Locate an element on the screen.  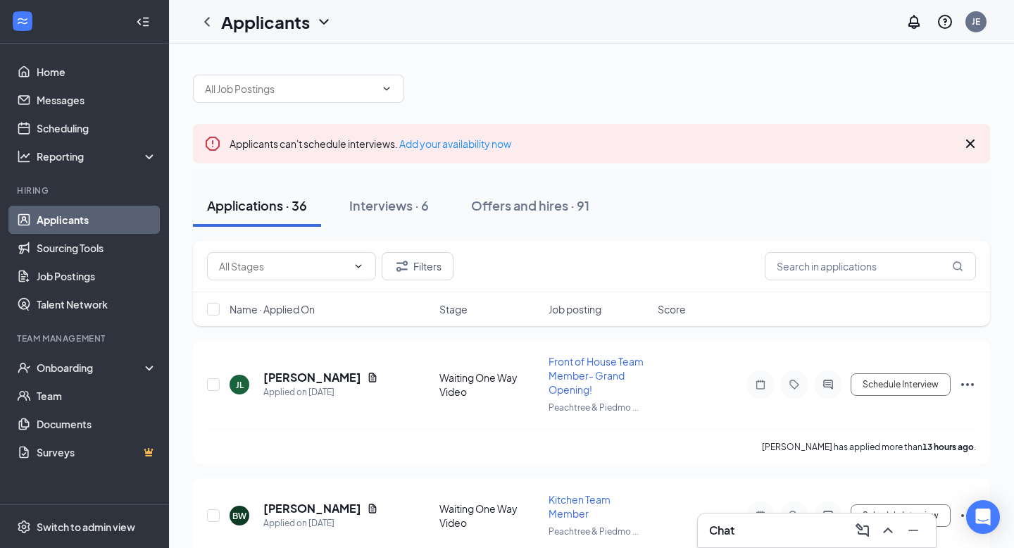
svg: ChevronLeft is located at coordinates (207, 22).